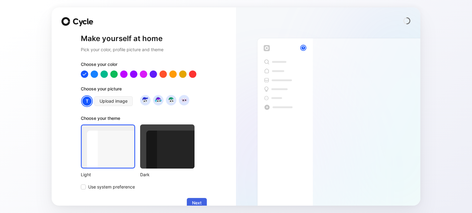  Describe the element at coordinates (144, 90) in the screenshot. I see `div: Choose your picture` at that location.